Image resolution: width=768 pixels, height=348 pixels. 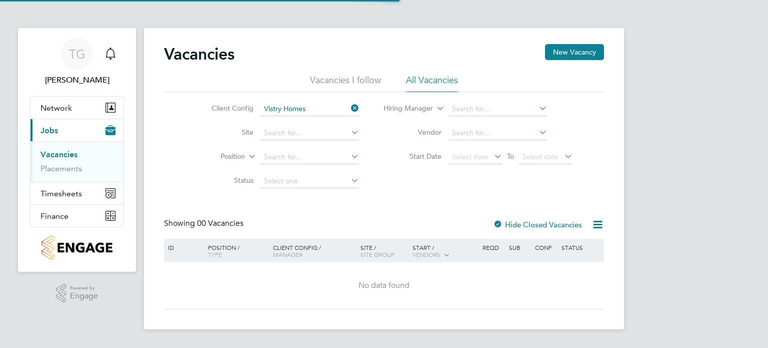 What do you see at coordinates (346, 83) in the screenshot?
I see `li: Vacancies I follow` at bounding box center [346, 83].